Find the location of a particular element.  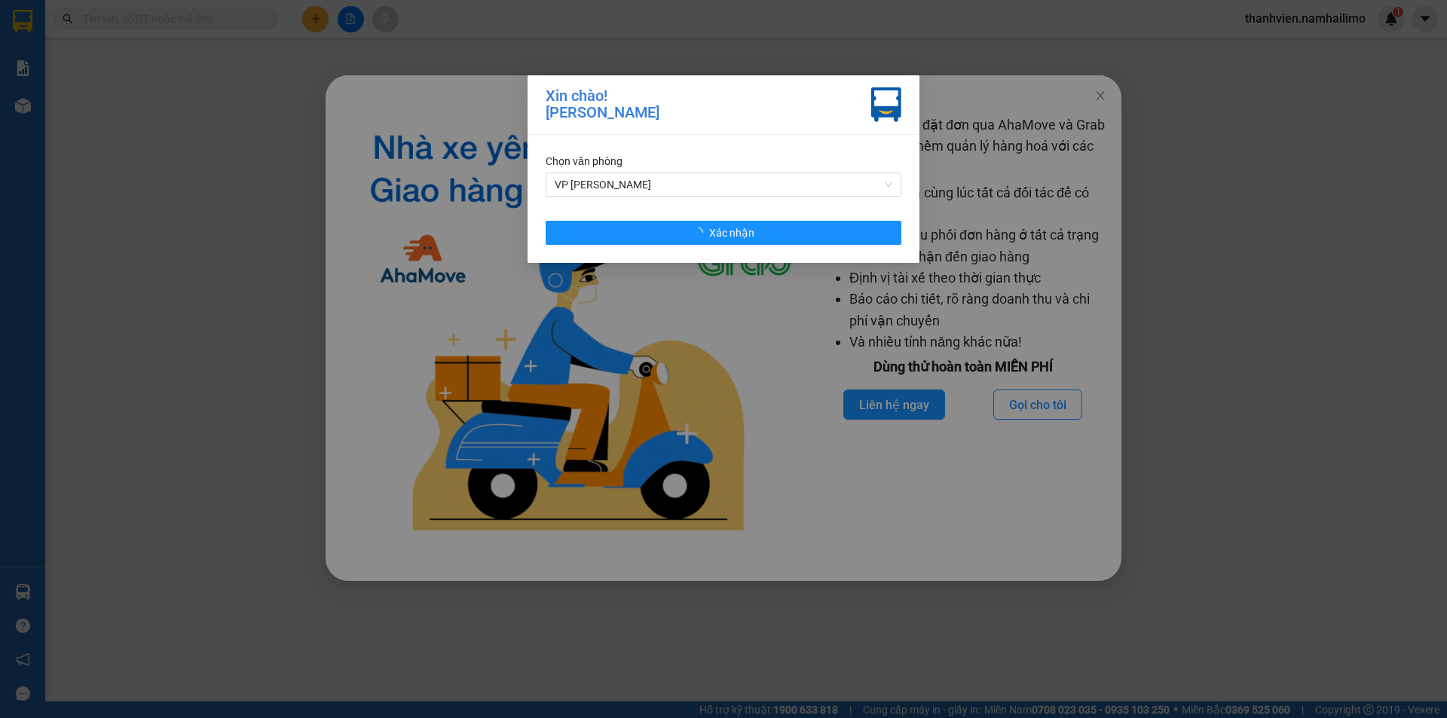

img: vxr-icon is located at coordinates (886, 105).